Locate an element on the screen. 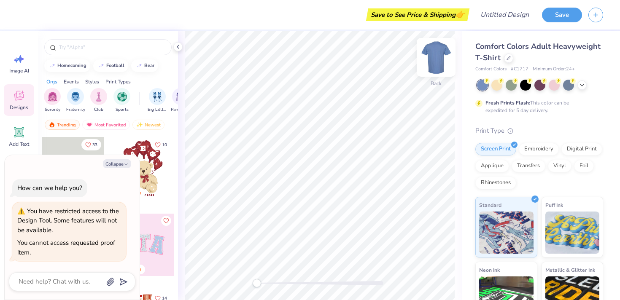  span: Sorority is located at coordinates (52, 110).